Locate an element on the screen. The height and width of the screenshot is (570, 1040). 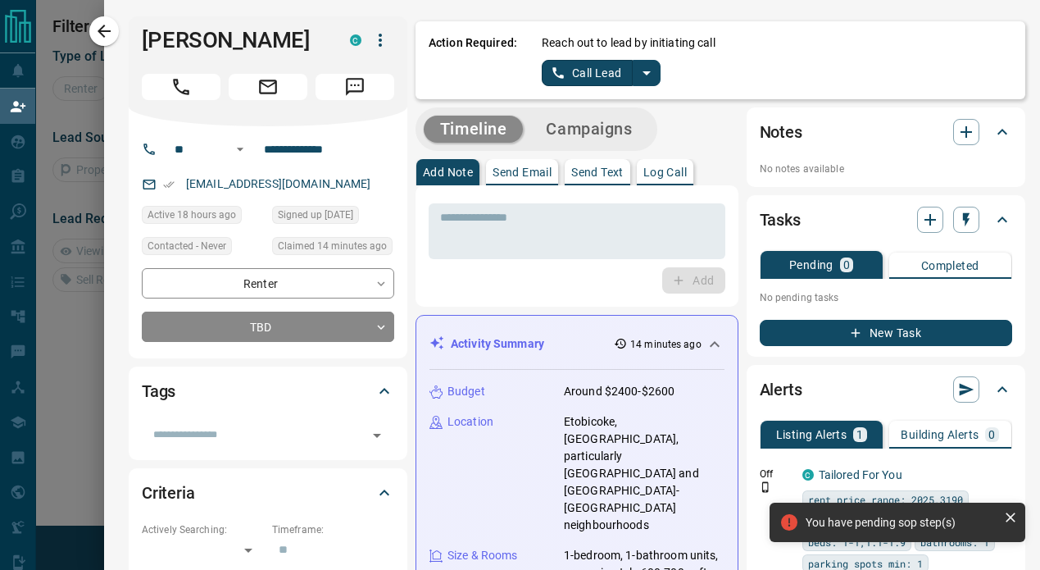
span: rent price range: 2025,3190 is located at coordinates (885, 499).